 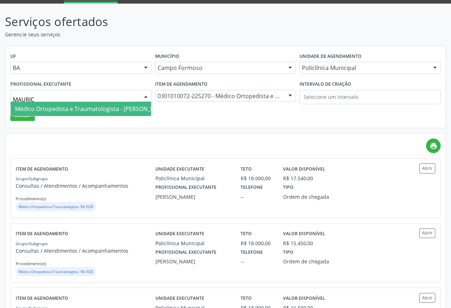 I want to click on label: Município, so click(x=167, y=56).